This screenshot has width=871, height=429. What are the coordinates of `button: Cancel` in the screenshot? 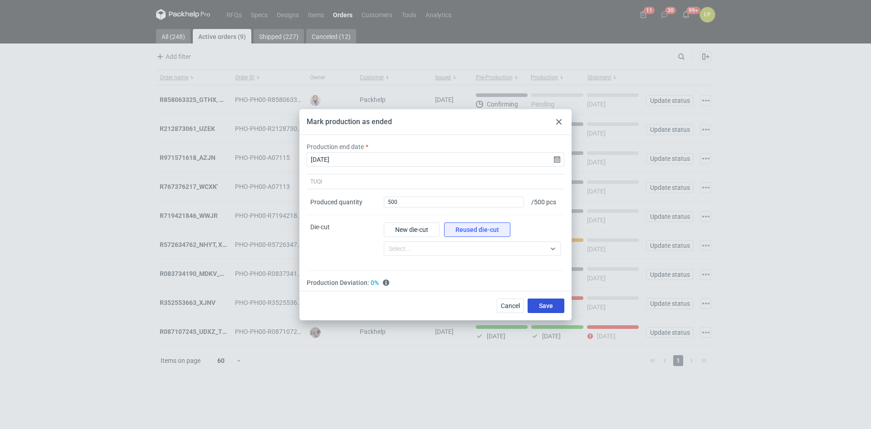 It's located at (510, 306).